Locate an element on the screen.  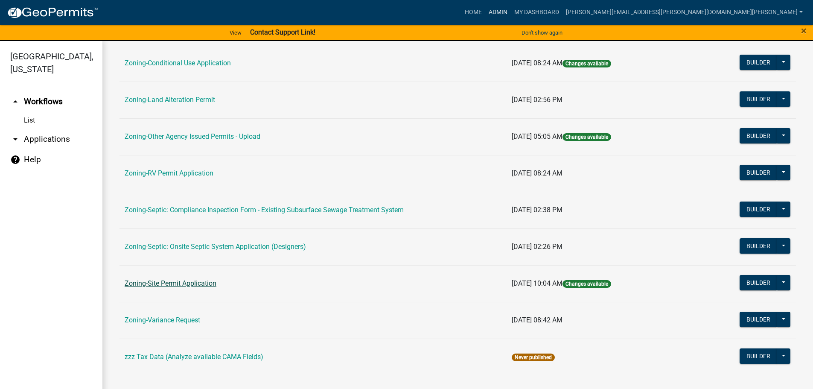
i: arrow_drop_down is located at coordinates (15, 139).